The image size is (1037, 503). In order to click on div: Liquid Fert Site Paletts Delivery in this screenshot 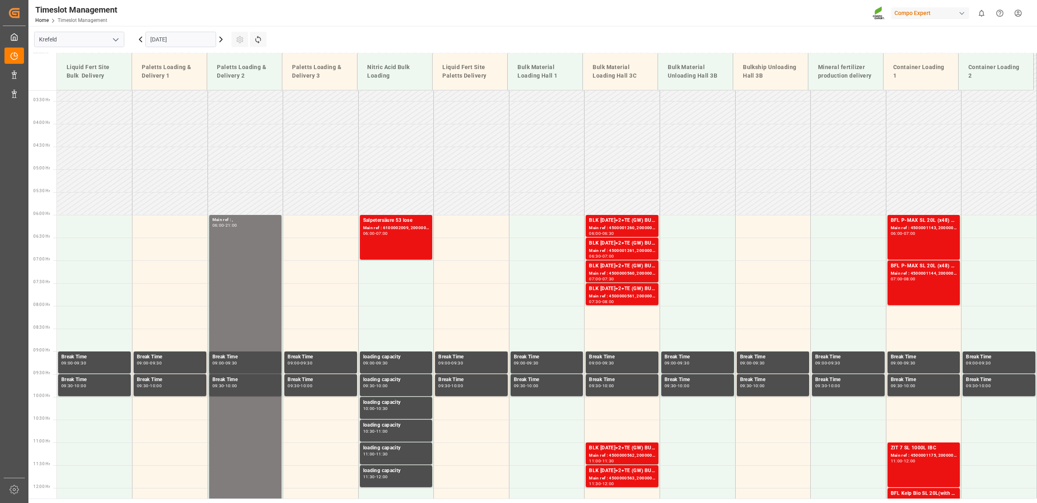, I will do `click(470, 72)`.